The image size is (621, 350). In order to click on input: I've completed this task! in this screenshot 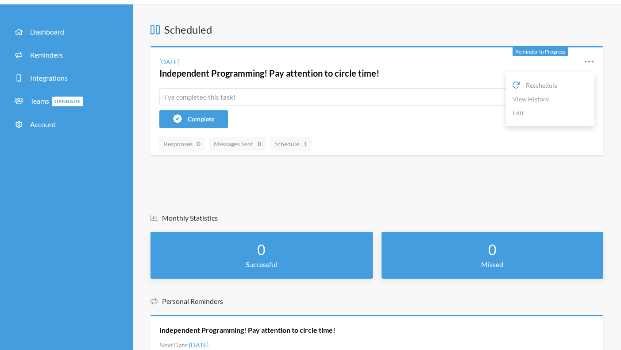, I will do `click(377, 97)`.